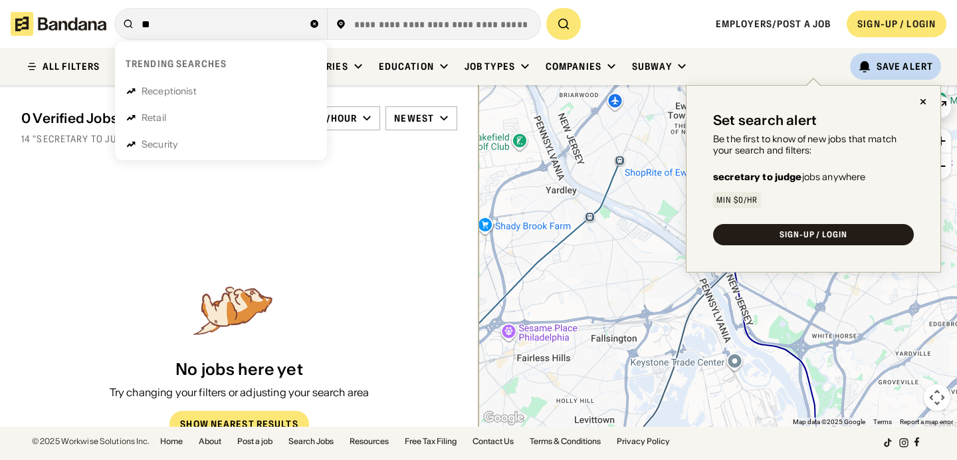 This screenshot has height=460, width=957. I want to click on a: About, so click(210, 441).